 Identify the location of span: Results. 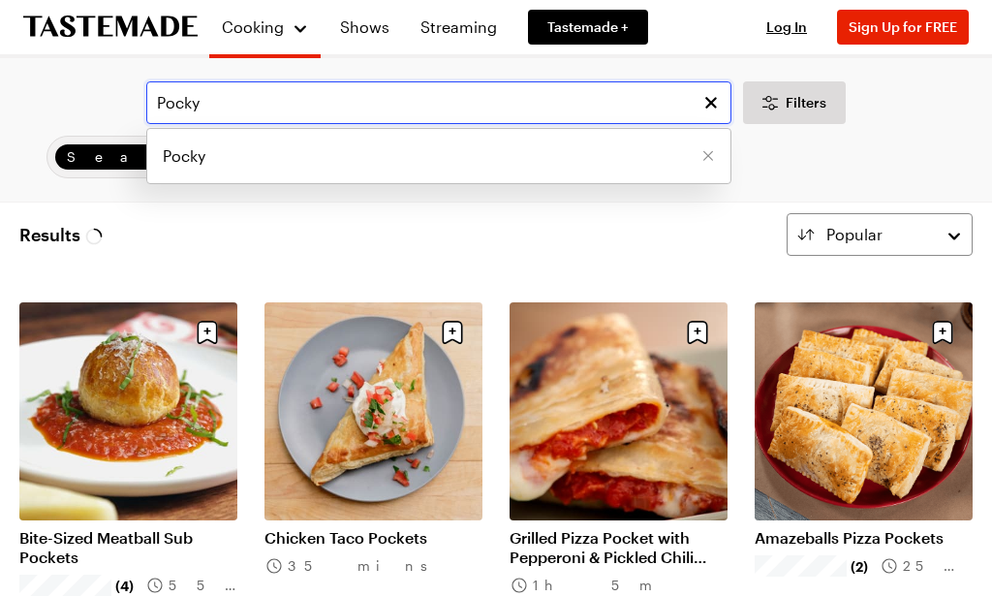
(61, 235).